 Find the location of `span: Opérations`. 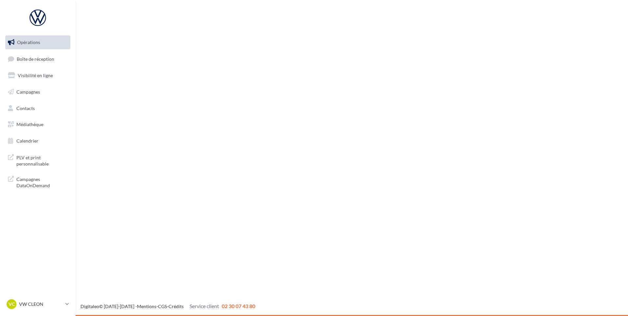

span: Opérations is located at coordinates (29, 42).